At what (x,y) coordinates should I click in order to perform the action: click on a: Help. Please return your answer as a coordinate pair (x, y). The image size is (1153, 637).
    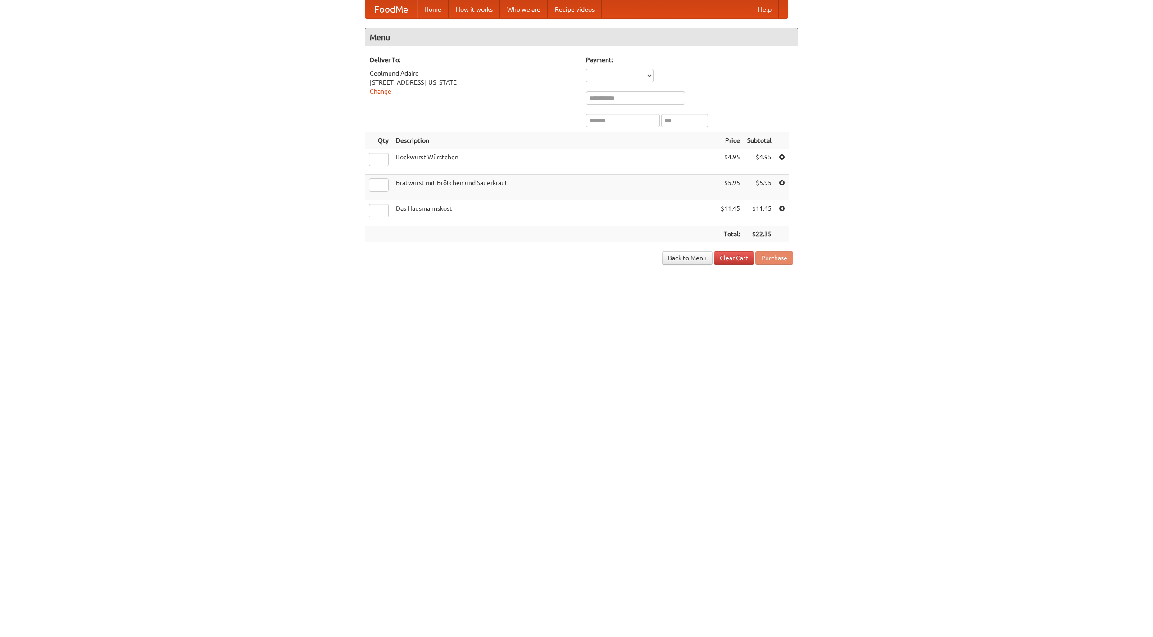
    Looking at the image, I should click on (765, 9).